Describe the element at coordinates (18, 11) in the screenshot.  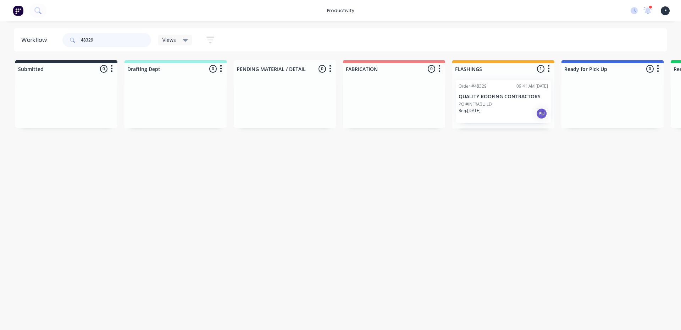
I see `img: Factory` at that location.